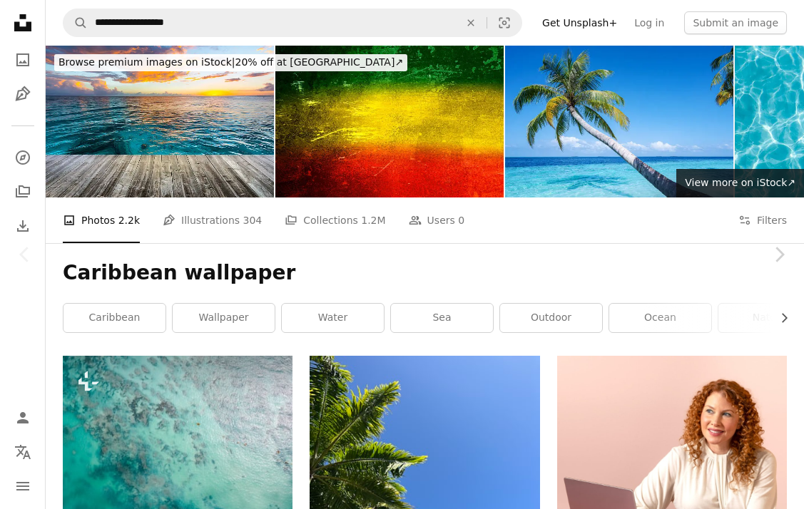 The image size is (804, 509). I want to click on a: Explore, so click(23, 158).